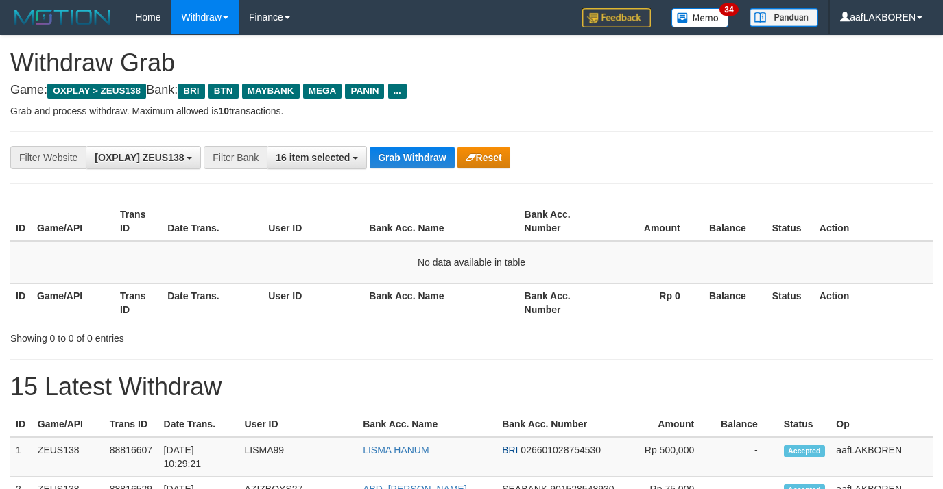 This screenshot has height=489, width=943. I want to click on div: Filter Bank, so click(235, 158).